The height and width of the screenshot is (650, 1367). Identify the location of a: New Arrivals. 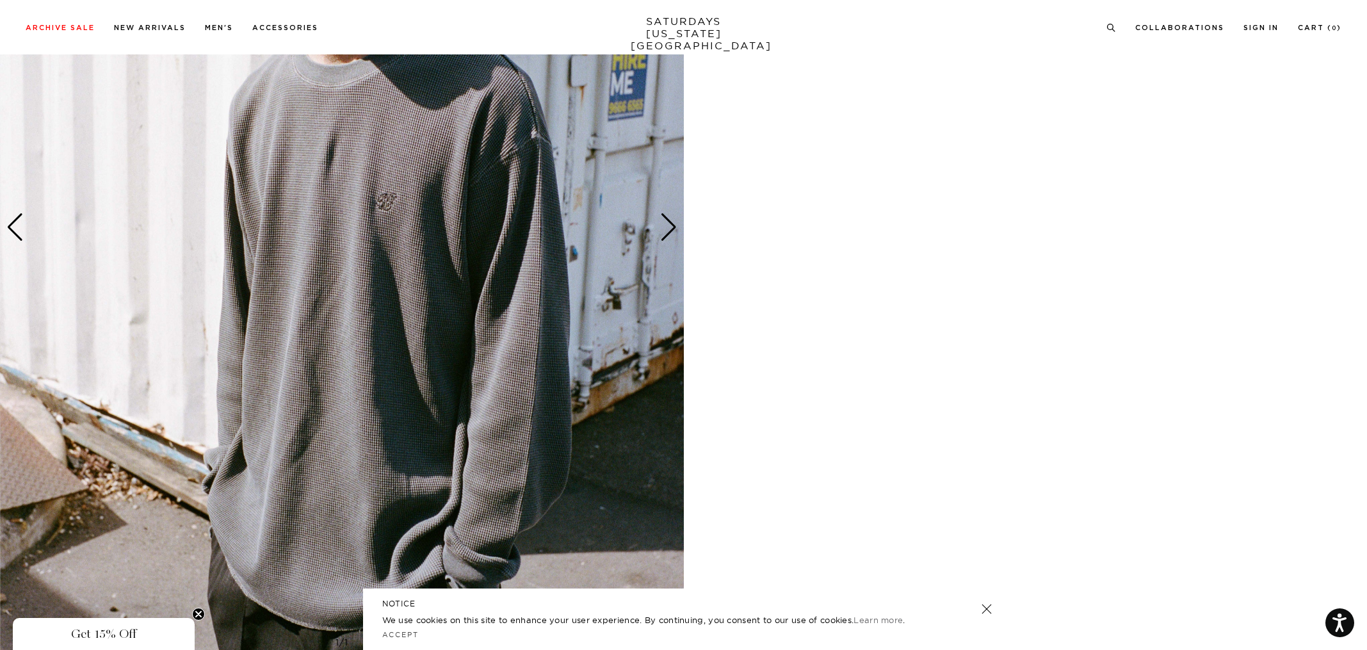
(150, 28).